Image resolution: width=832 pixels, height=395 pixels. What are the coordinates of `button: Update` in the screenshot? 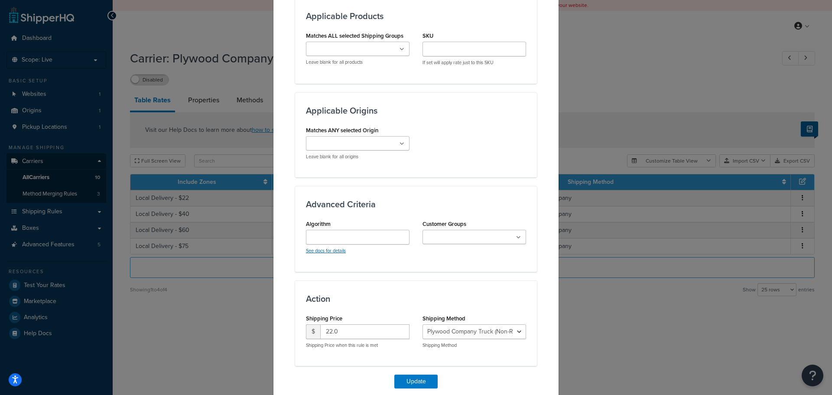 It's located at (416, 381).